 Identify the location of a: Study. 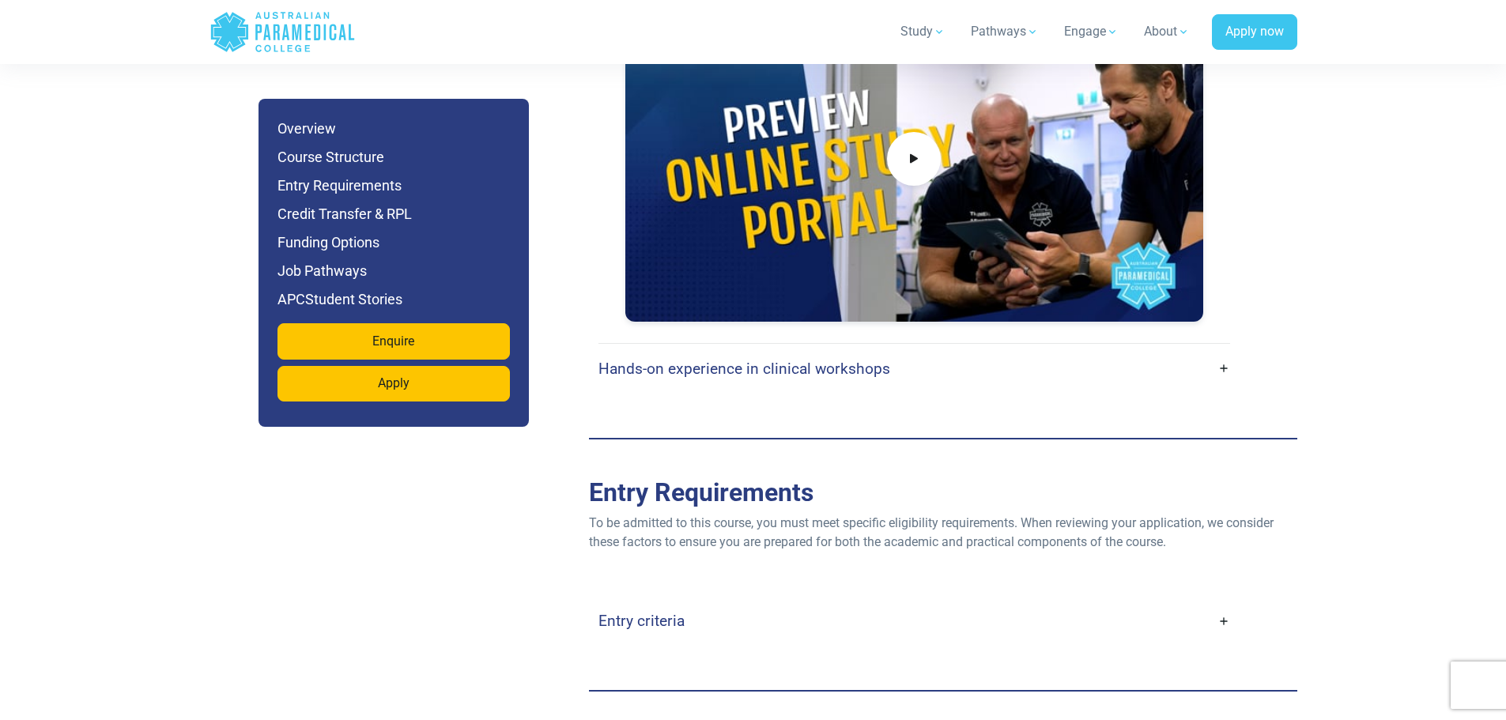
(922, 32).